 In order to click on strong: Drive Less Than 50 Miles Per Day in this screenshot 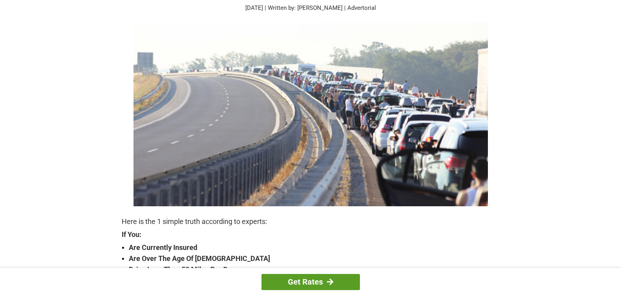, I will do `click(314, 270)`.